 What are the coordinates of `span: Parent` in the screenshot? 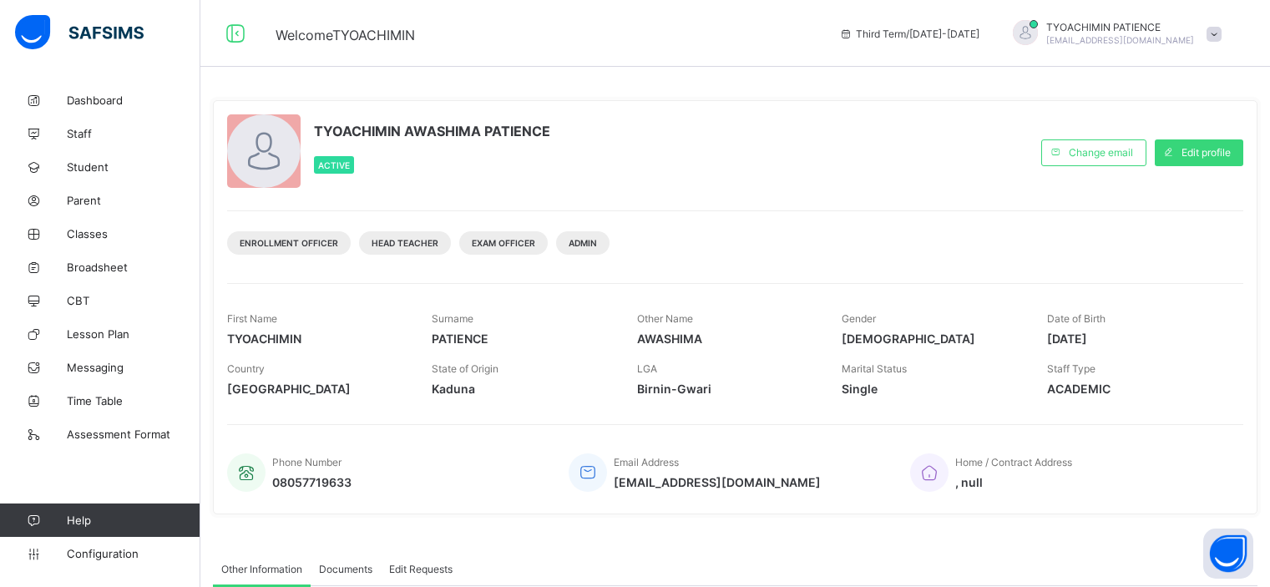 It's located at (134, 200).